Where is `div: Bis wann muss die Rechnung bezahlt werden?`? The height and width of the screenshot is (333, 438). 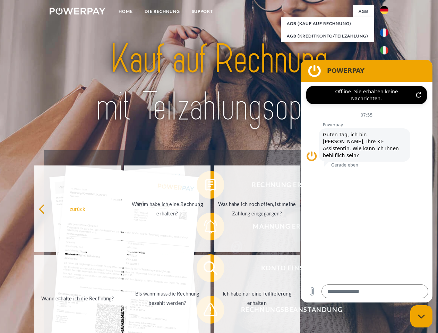 div: Bis wann muss die Rechnung bezahlt werden? is located at coordinates (167, 298).